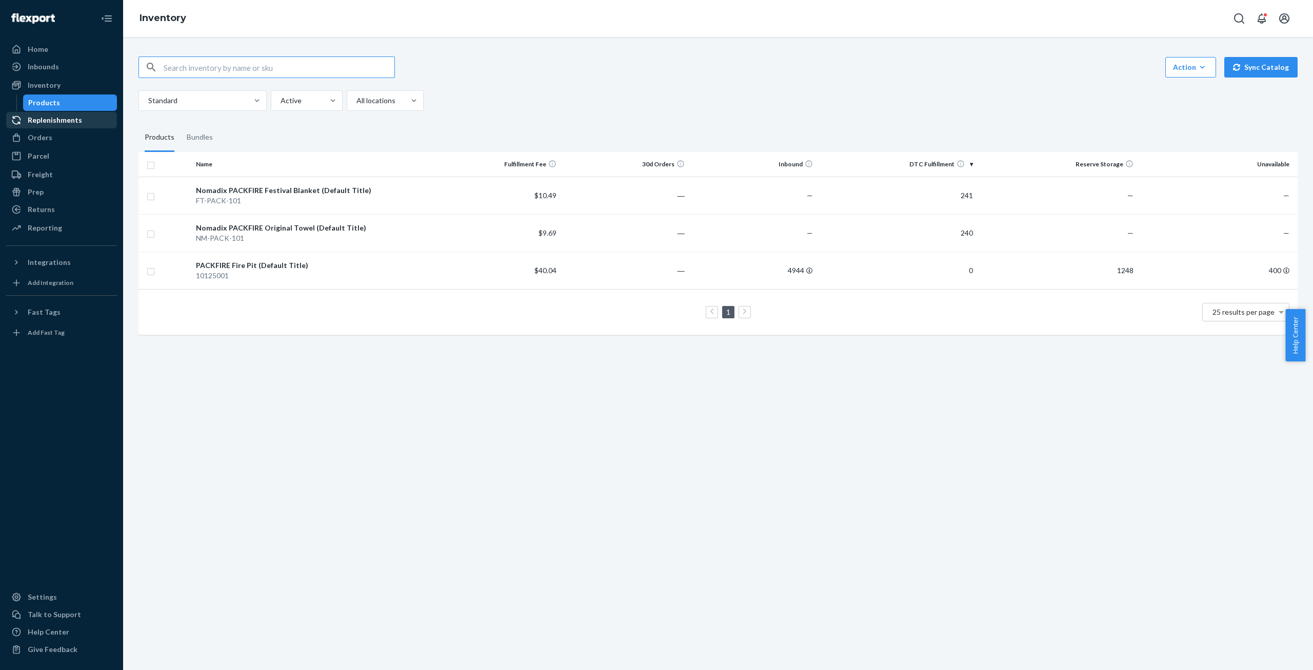  I want to click on a: Add Fast Tag, so click(62, 332).